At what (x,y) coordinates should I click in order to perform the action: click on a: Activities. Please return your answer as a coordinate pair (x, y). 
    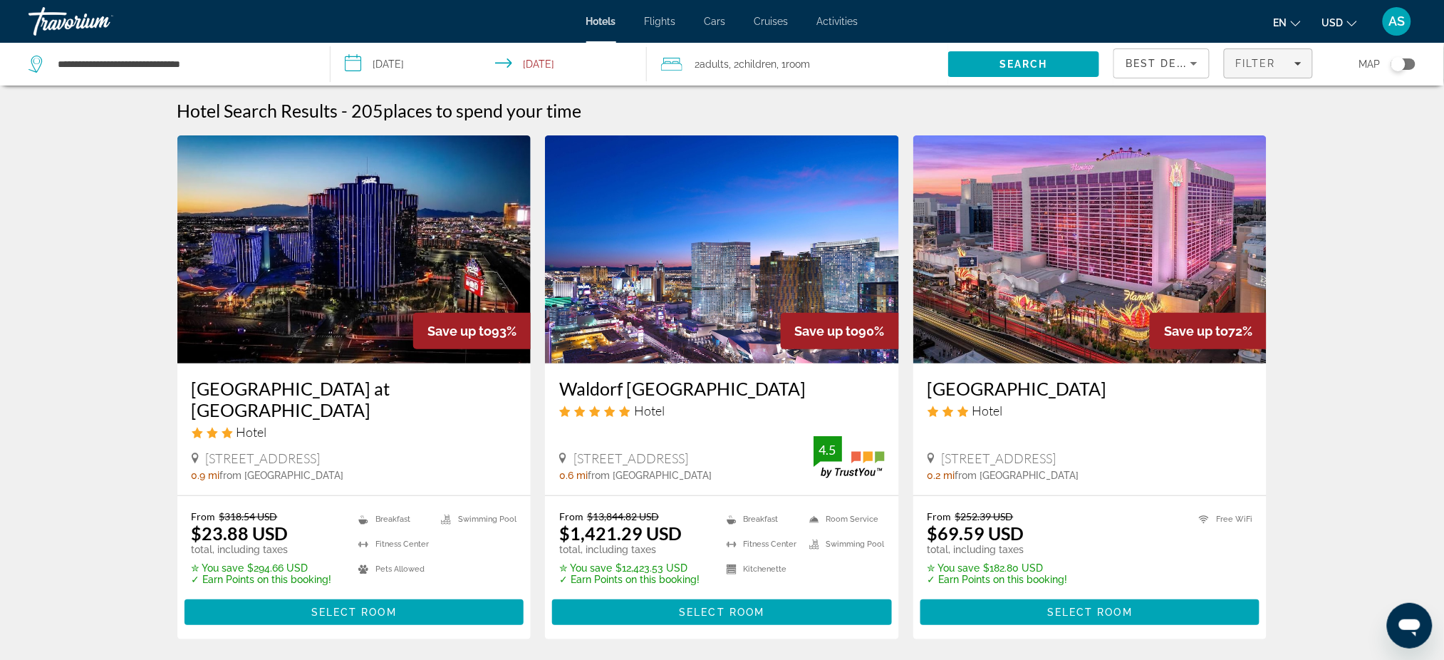
    Looking at the image, I should click on (838, 21).